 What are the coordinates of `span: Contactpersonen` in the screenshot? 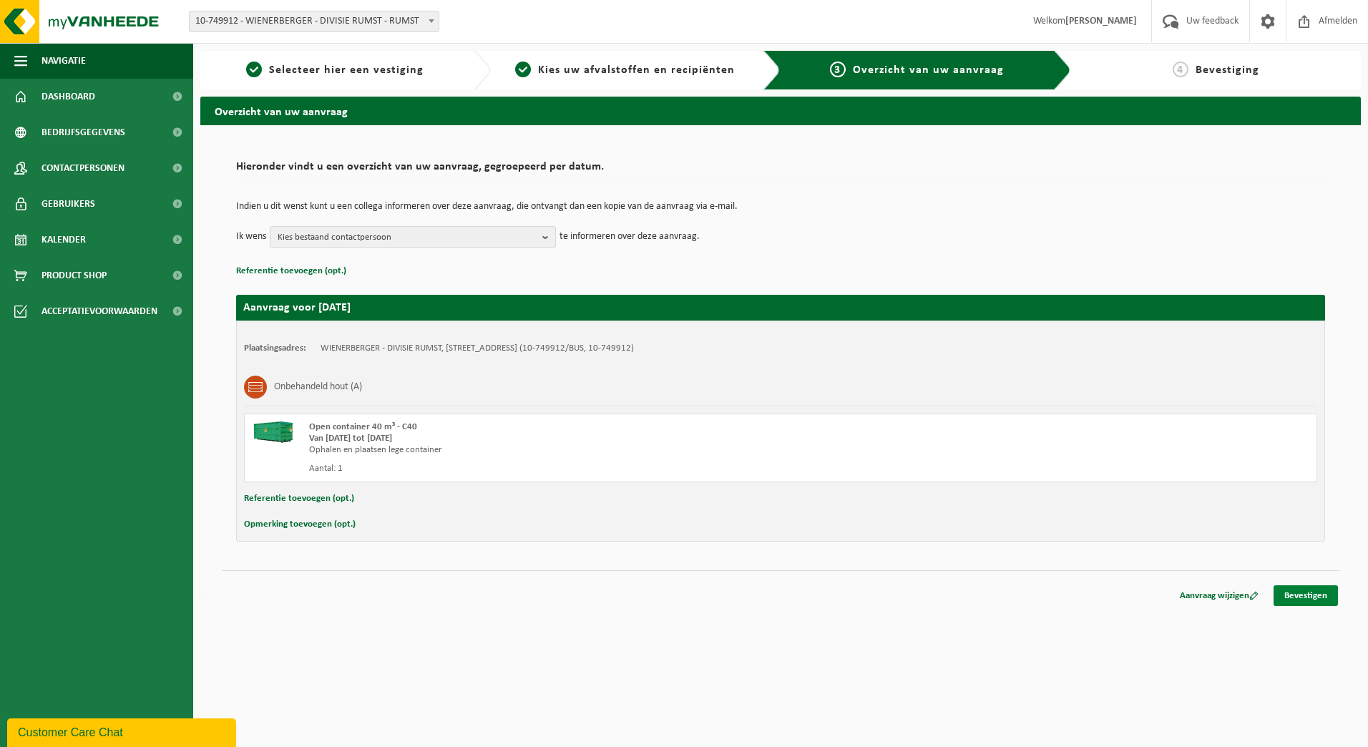 It's located at (83, 168).